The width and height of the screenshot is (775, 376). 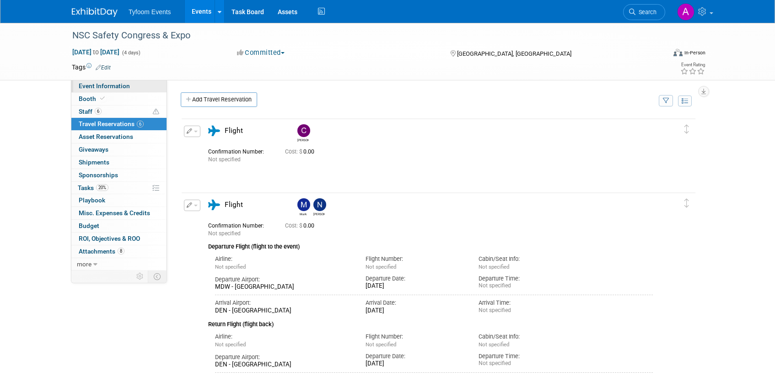 What do you see at coordinates (91, 67) in the screenshot?
I see `td: Tags` at bounding box center [91, 67].